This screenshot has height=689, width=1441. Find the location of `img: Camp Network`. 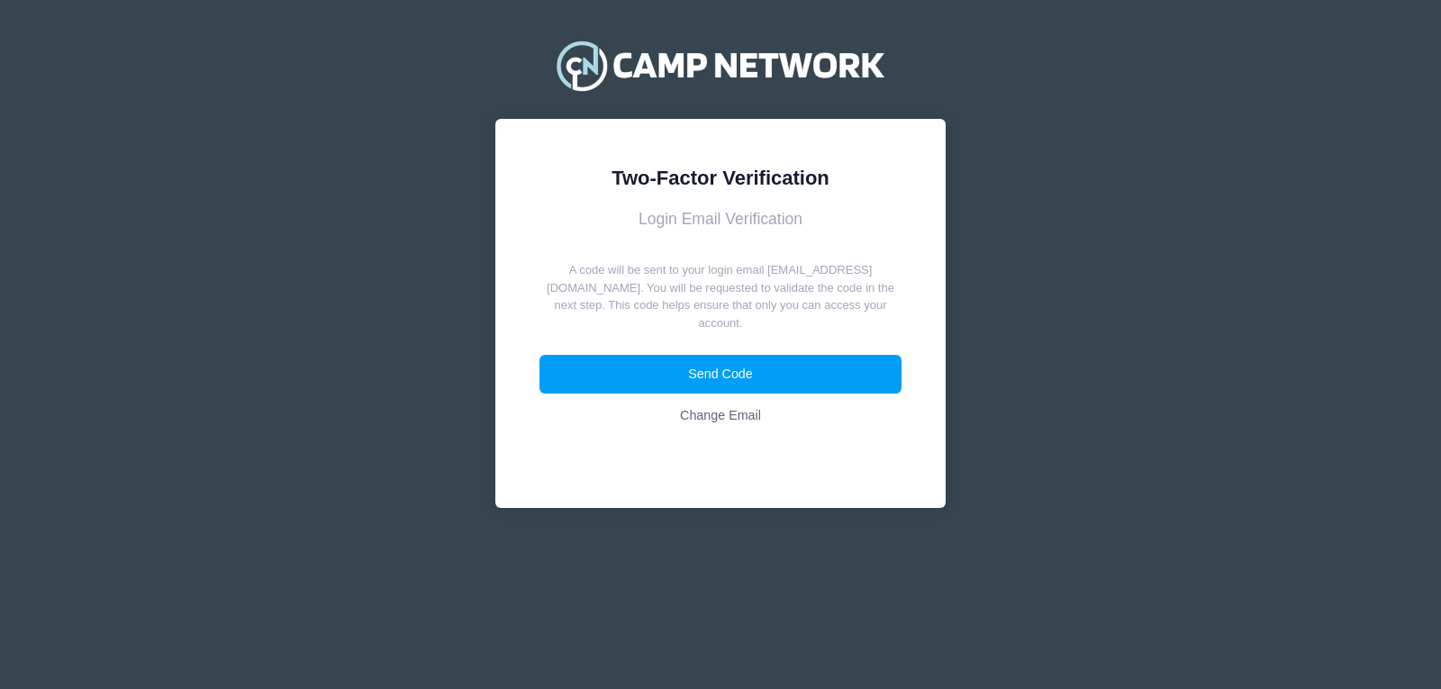

img: Camp Network is located at coordinates (721, 66).